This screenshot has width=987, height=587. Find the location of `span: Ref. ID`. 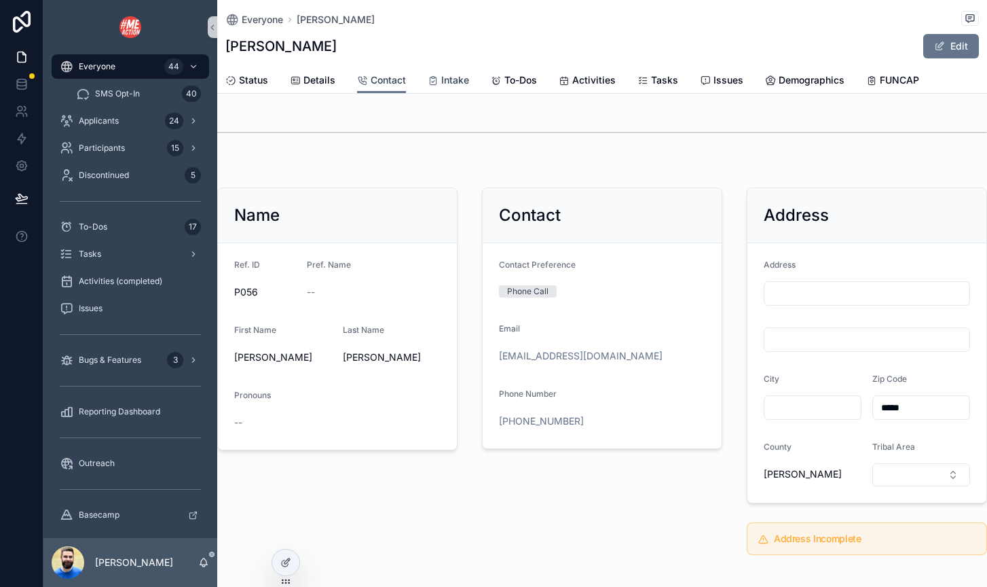

span: Ref. ID is located at coordinates (247, 264).